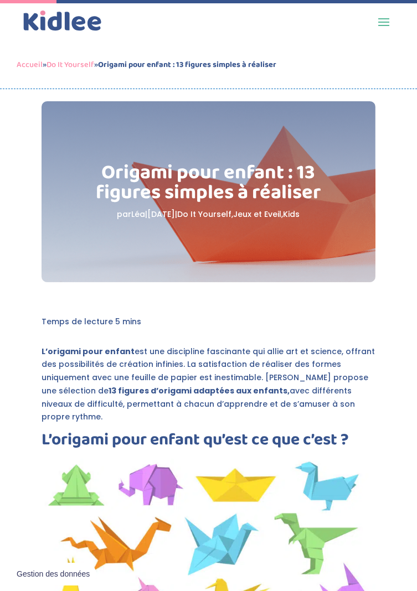 The width and height of the screenshot is (417, 591). What do you see at coordinates (257, 214) in the screenshot?
I see `a: Jeux et Eveil` at bounding box center [257, 214].